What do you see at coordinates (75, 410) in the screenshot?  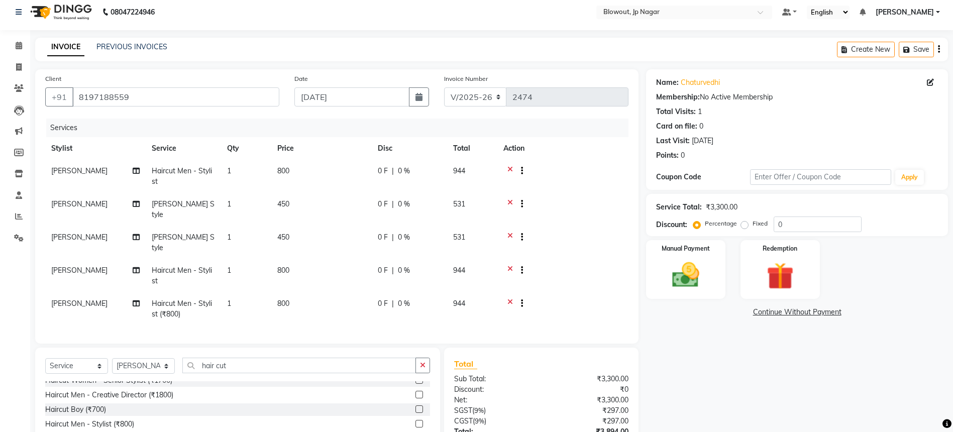 I see `div: Haircut Boy (₹700)` at bounding box center [75, 410].